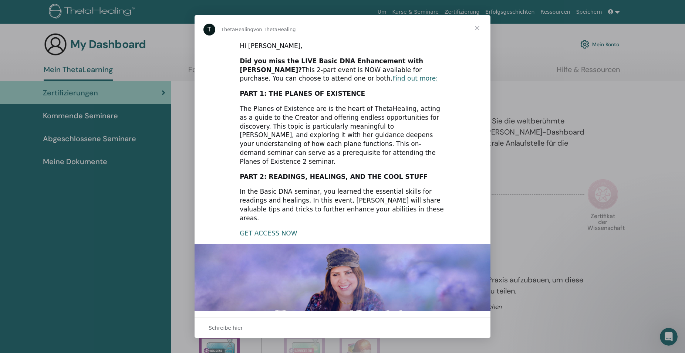 This screenshot has width=685, height=353. What do you see at coordinates (415, 78) in the screenshot?
I see `a: Find out more:` at bounding box center [415, 78].